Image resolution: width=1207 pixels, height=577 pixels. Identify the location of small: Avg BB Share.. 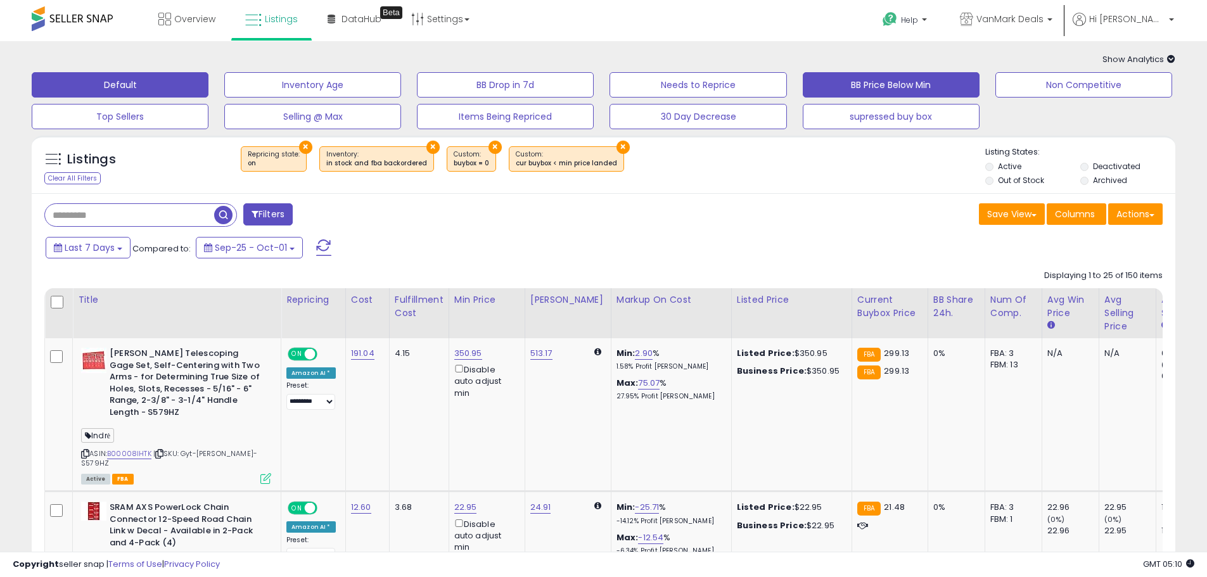
(1166, 326).